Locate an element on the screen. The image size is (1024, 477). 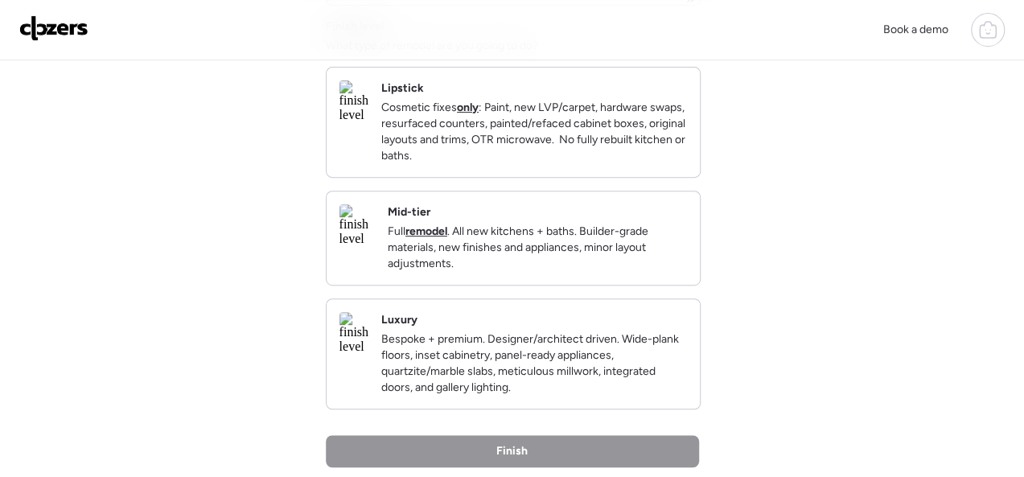
strong: only is located at coordinates (467, 107).